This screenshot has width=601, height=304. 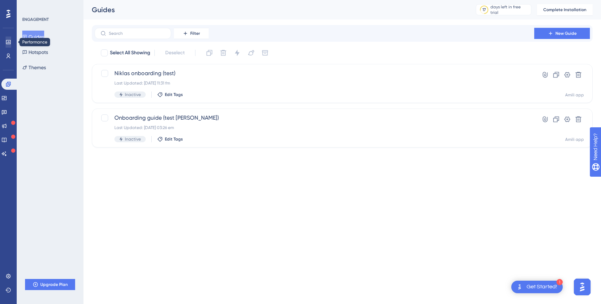 What do you see at coordinates (137, 33) in the screenshot?
I see `input: Search` at bounding box center [137, 33].